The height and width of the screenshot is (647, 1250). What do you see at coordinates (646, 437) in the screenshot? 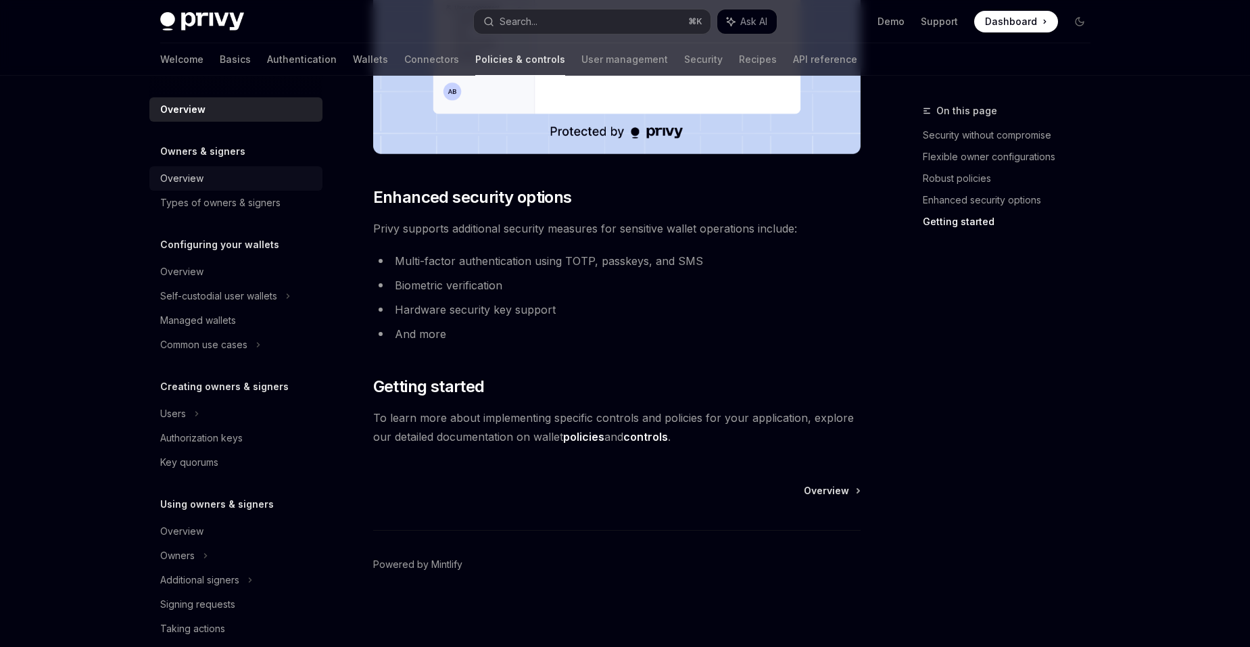
I see `a: controls` at bounding box center [646, 437].